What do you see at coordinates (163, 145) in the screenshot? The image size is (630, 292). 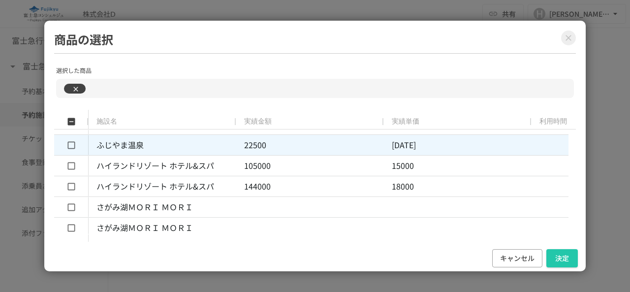 I see `p: ふじやま温泉` at bounding box center [163, 145].